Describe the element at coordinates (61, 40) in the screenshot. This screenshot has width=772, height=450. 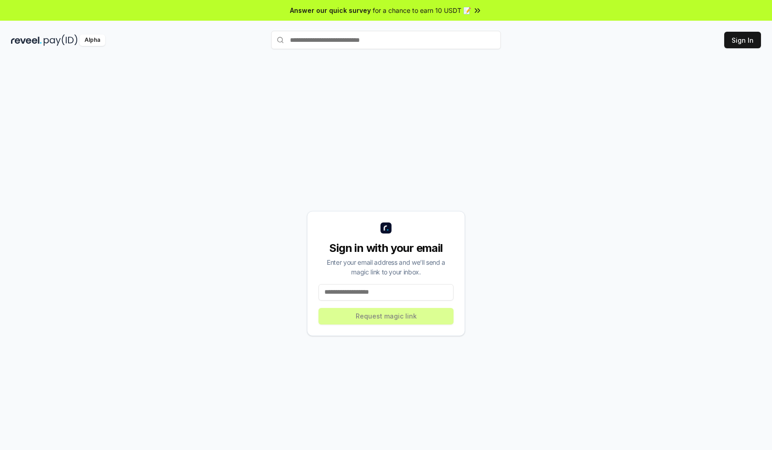
I see `img: pay_id` at that location.